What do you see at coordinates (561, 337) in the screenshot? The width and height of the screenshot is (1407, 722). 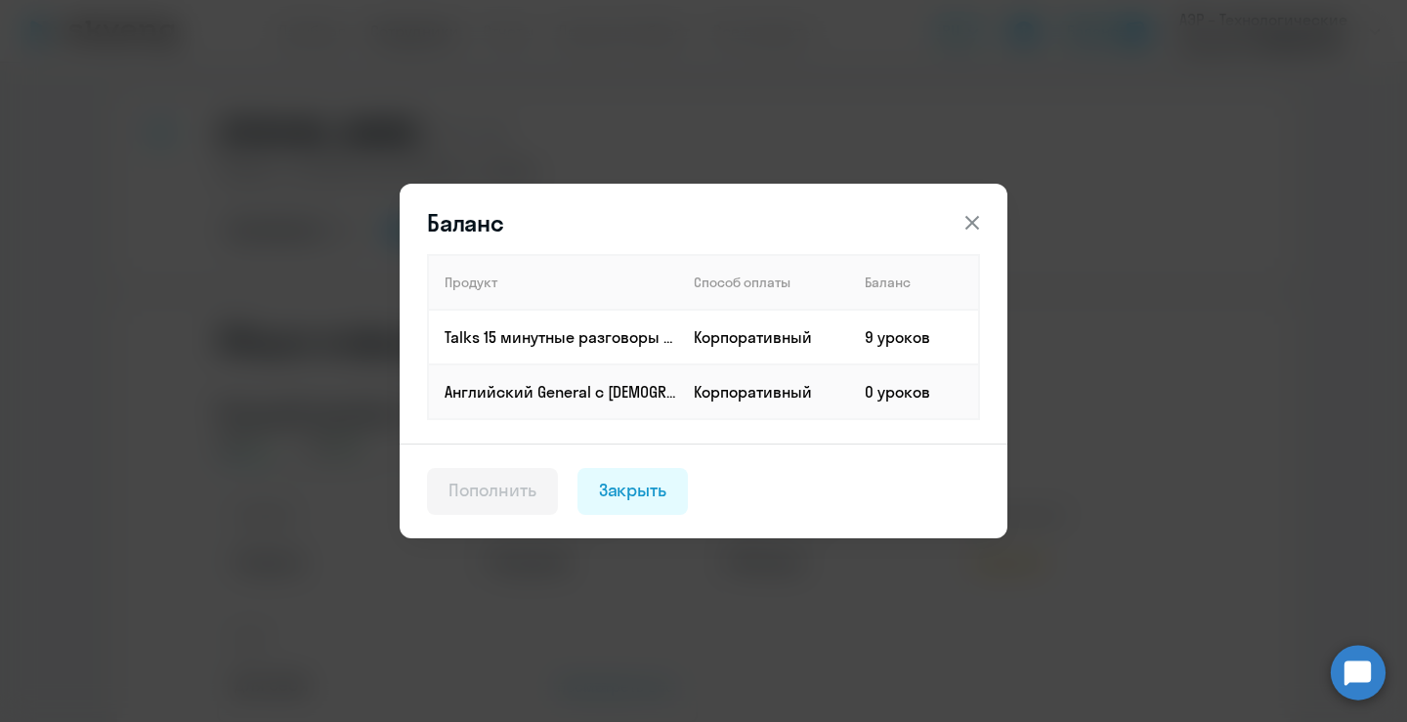 I see `p: Talks 15 минутные разговоры на английском` at bounding box center [561, 337].